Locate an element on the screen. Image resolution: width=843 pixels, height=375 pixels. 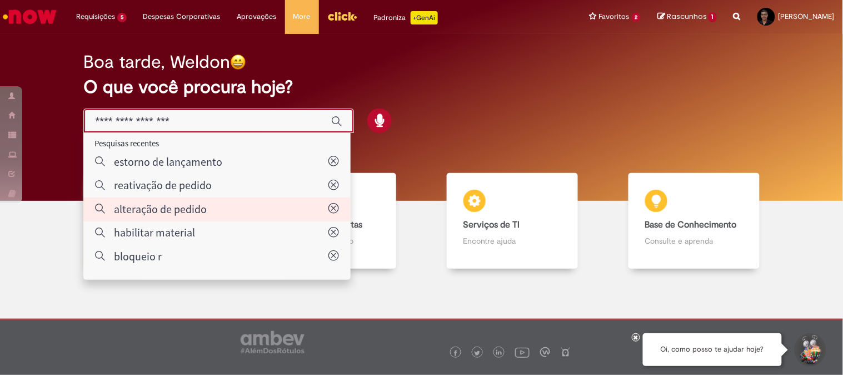
a: Tirar dúvidas Tirar dúvidas com Lupi Assist e Gen Ai is located at coordinates (149, 221).